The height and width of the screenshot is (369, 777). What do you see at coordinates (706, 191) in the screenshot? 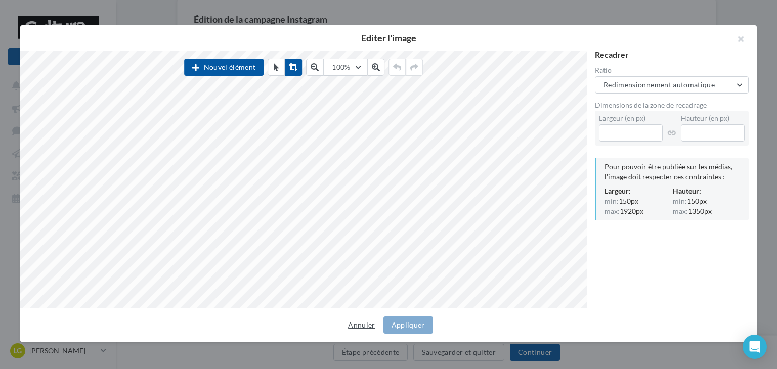
I see `div: Hauteur:` at bounding box center [706, 191].